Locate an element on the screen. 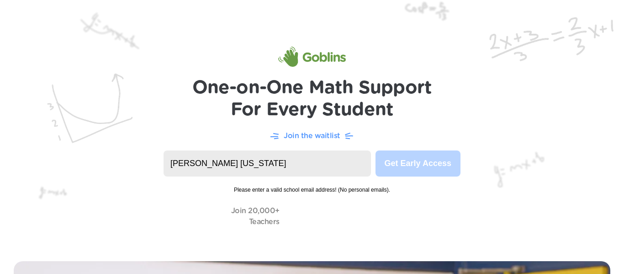  button: Get Early Access is located at coordinates (418, 163).